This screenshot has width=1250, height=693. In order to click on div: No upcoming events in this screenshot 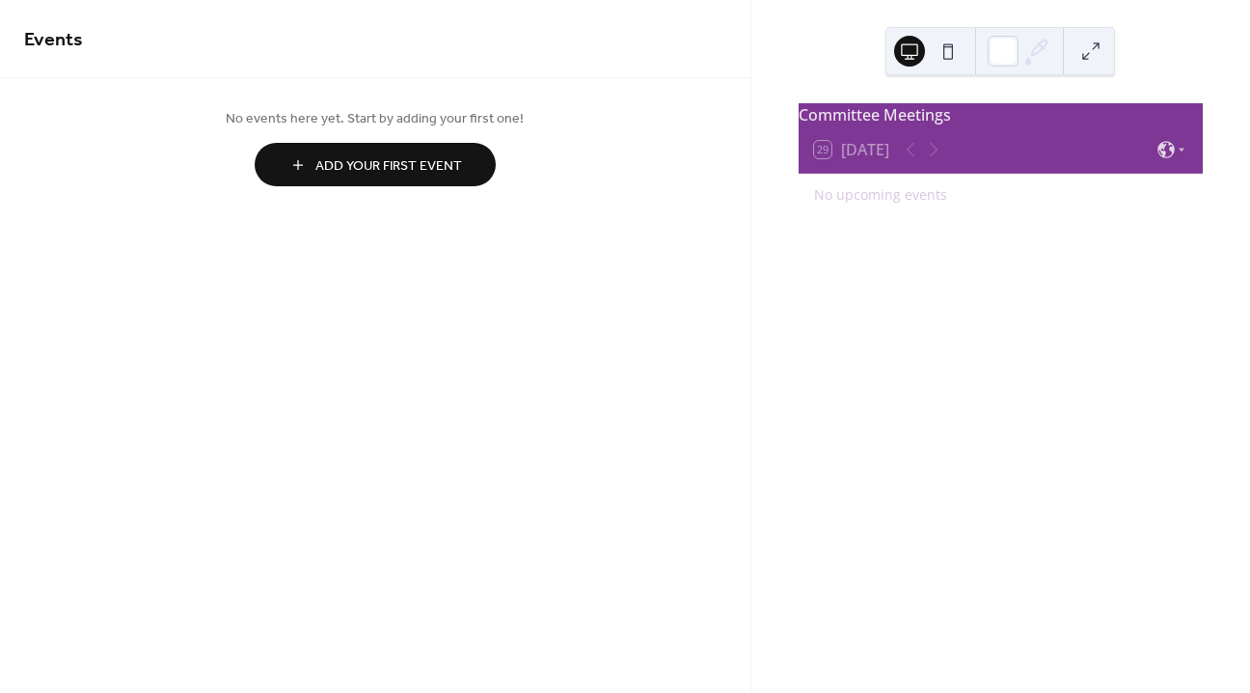, I will do `click(1001, 194)`.